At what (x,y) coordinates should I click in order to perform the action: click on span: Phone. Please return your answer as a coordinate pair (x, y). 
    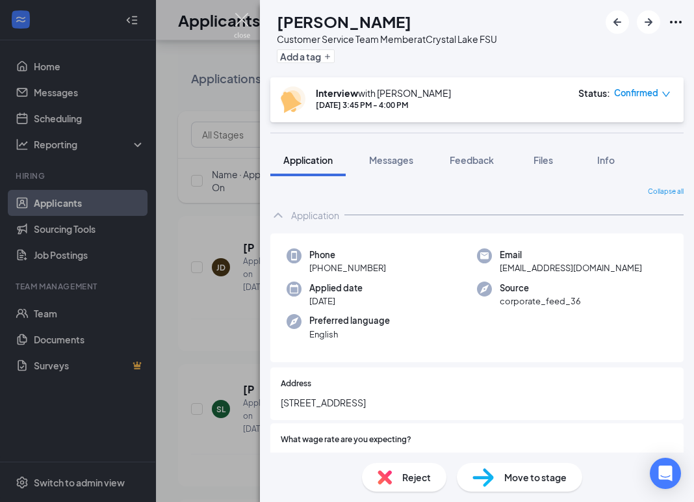
    Looking at the image, I should click on (348, 255).